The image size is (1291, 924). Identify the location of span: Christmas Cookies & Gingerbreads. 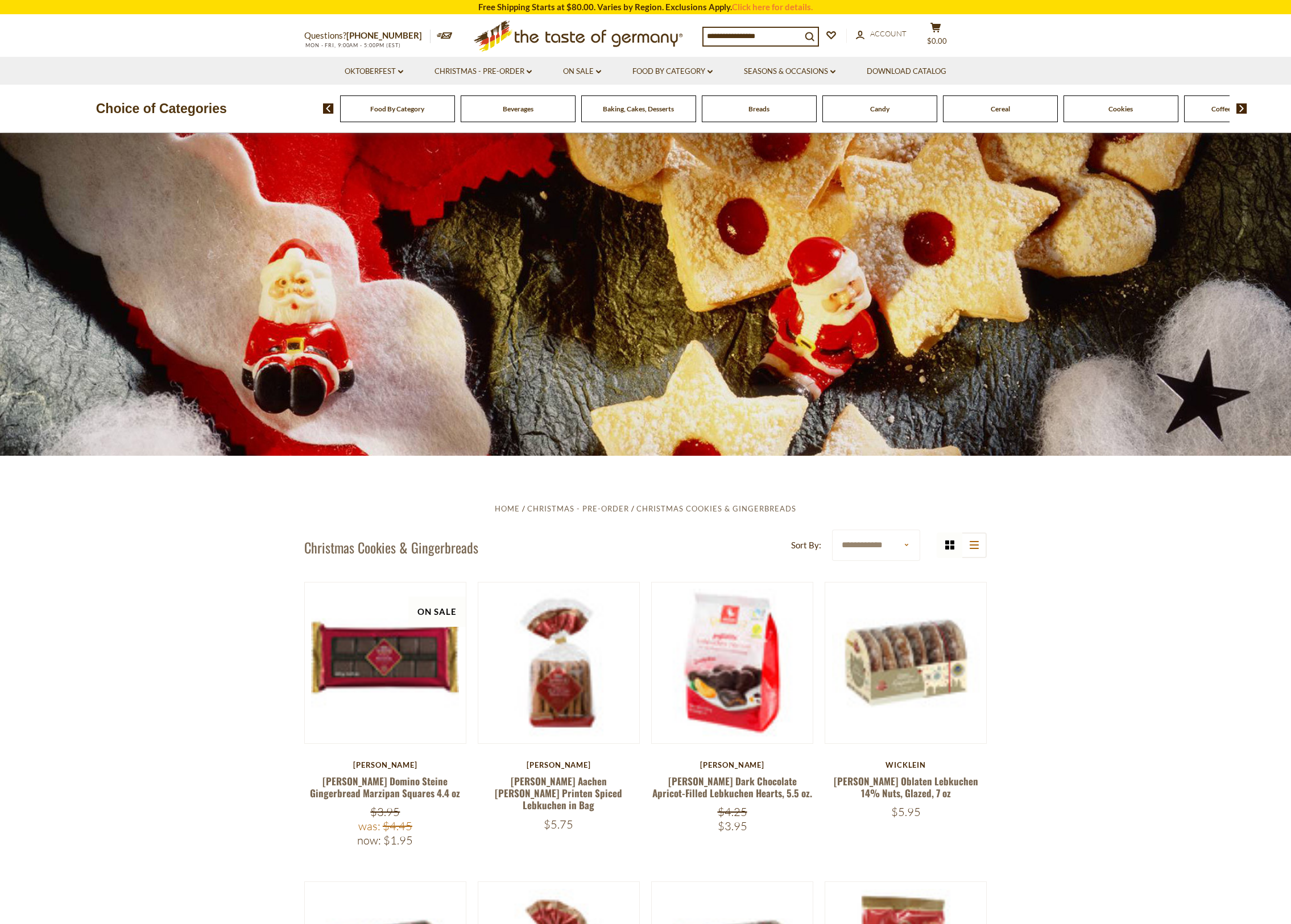
(716, 509).